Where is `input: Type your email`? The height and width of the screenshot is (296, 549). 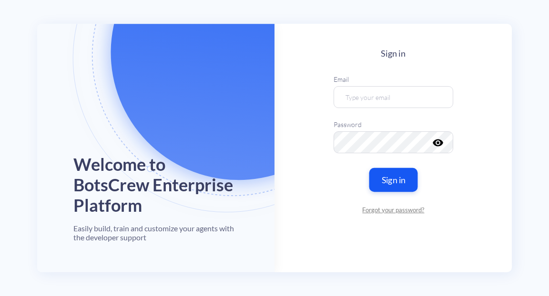
input: Type your email is located at coordinates (393, 97).